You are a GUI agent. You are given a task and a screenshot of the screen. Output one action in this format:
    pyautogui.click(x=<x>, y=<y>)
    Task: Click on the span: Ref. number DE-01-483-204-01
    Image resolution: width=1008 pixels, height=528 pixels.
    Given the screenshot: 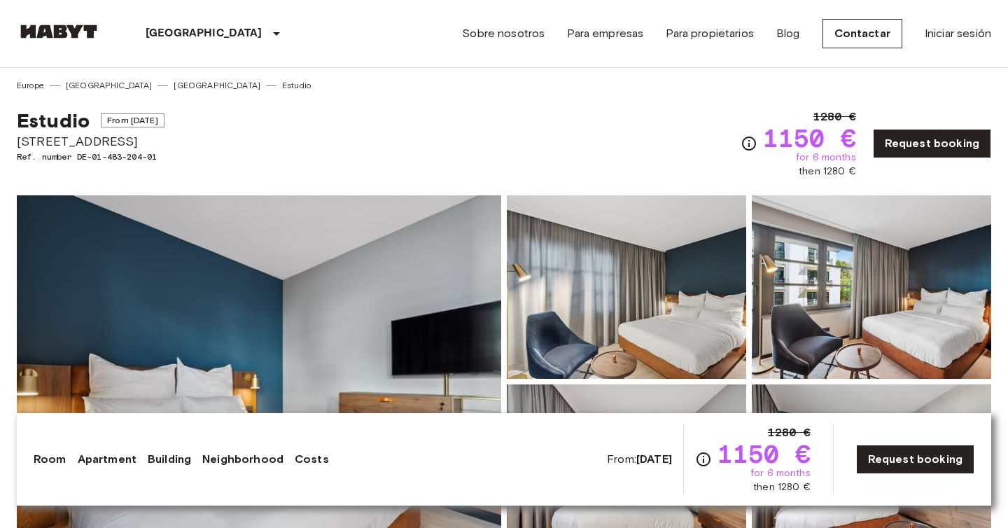 What is the action you would take?
    pyautogui.click(x=90, y=157)
    